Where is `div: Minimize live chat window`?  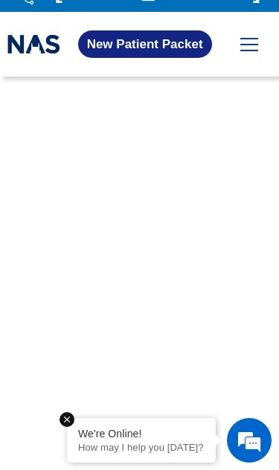
div: Minimize live chat window is located at coordinates (250, 25).